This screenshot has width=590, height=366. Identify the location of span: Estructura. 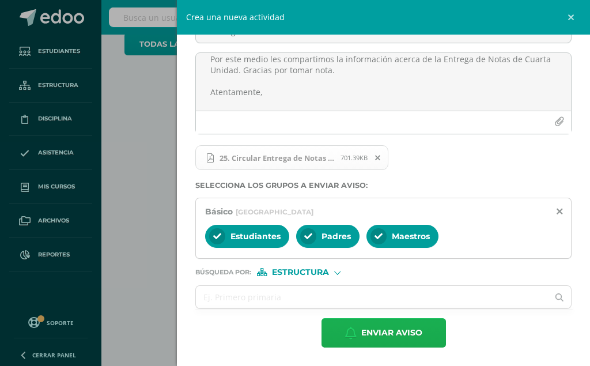
(300, 272).